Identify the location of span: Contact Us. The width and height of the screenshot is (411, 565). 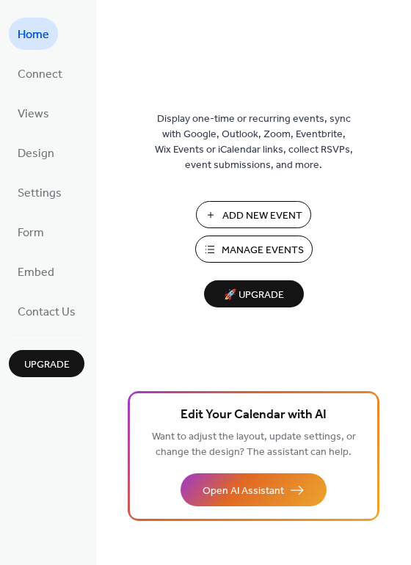
(46, 313).